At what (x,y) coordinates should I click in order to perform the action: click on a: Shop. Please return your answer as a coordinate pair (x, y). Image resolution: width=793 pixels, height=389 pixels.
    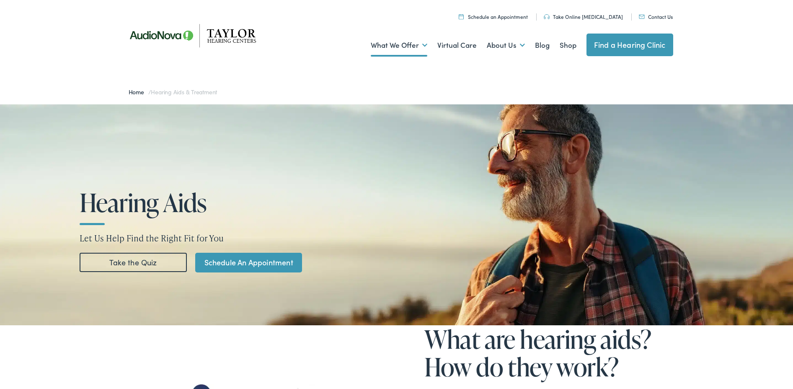
    Looking at the image, I should click on (568, 45).